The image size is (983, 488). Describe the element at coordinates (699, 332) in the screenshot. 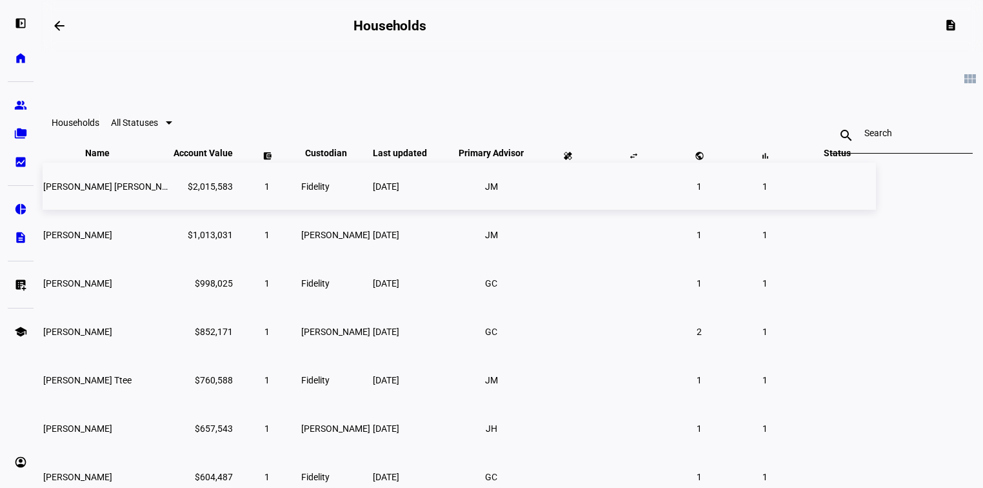

I see `span: 2` at that location.